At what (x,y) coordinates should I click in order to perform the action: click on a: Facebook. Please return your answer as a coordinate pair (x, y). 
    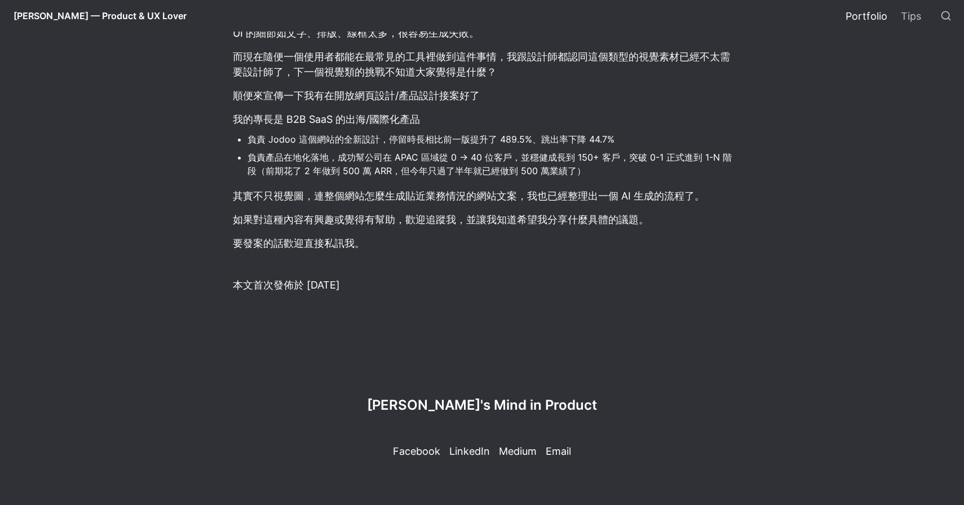
    Looking at the image, I should click on (416, 449).